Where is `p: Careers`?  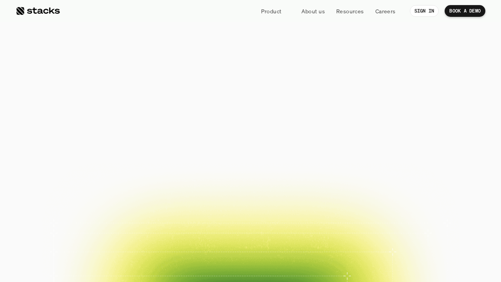
p: Careers is located at coordinates (386, 11).